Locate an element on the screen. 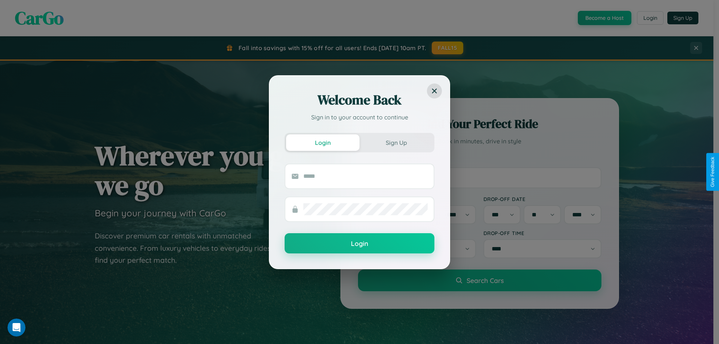 This screenshot has height=344, width=719. div: Give Feedback is located at coordinates (712, 172).